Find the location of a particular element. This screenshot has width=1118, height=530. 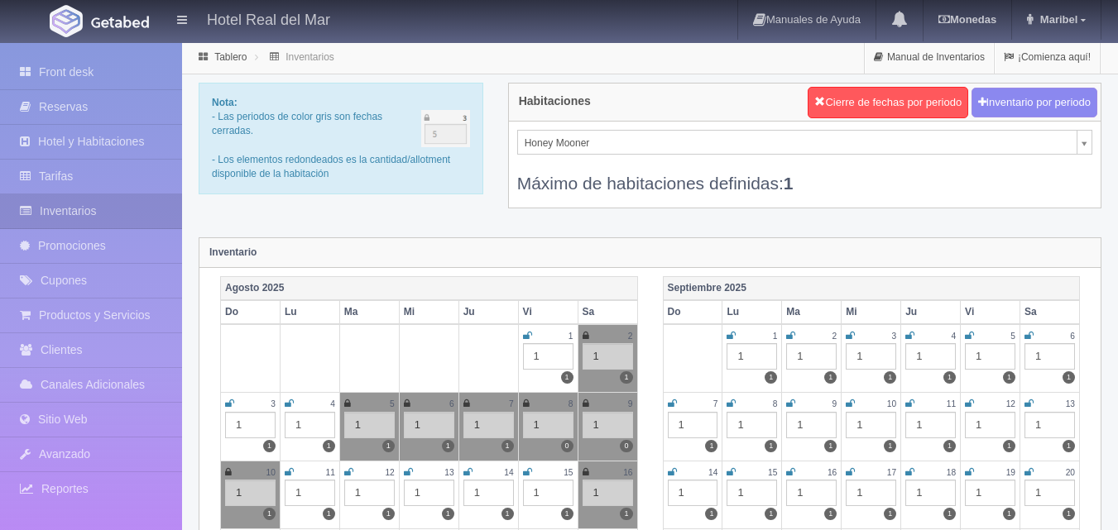

img: cutoff.png is located at coordinates (445, 128).